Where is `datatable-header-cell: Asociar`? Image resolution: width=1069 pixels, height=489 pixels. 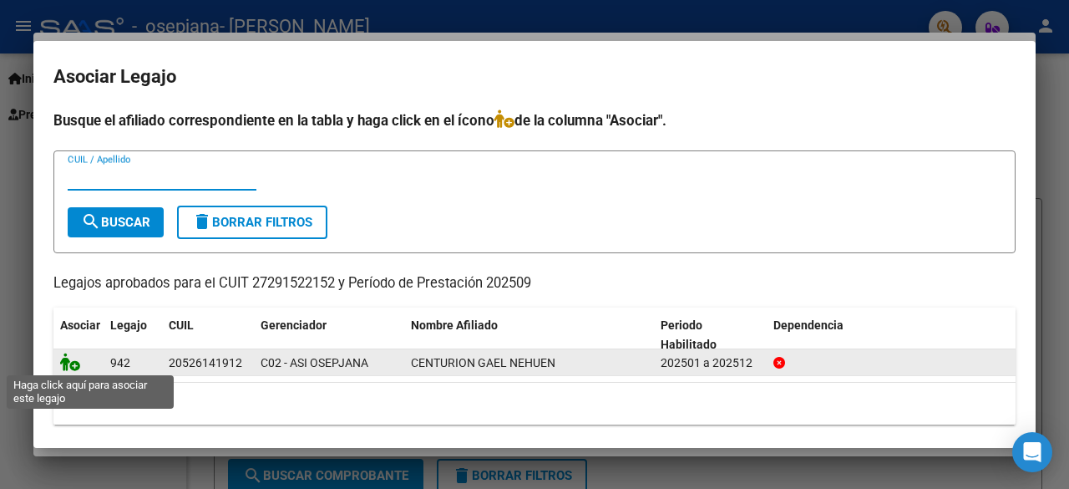
datatable-header-cell: Asociar is located at coordinates (79, 335).